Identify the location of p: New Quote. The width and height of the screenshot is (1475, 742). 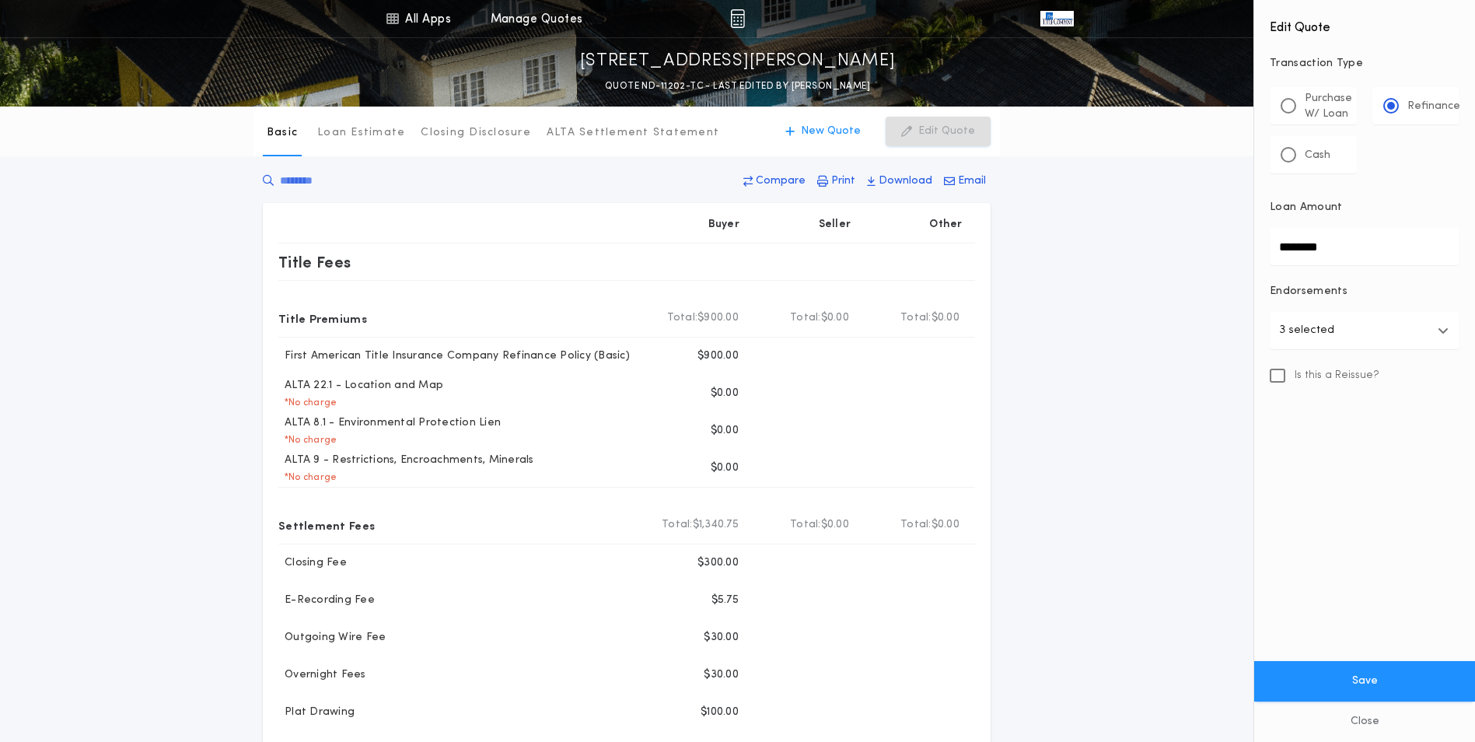
(830, 131).